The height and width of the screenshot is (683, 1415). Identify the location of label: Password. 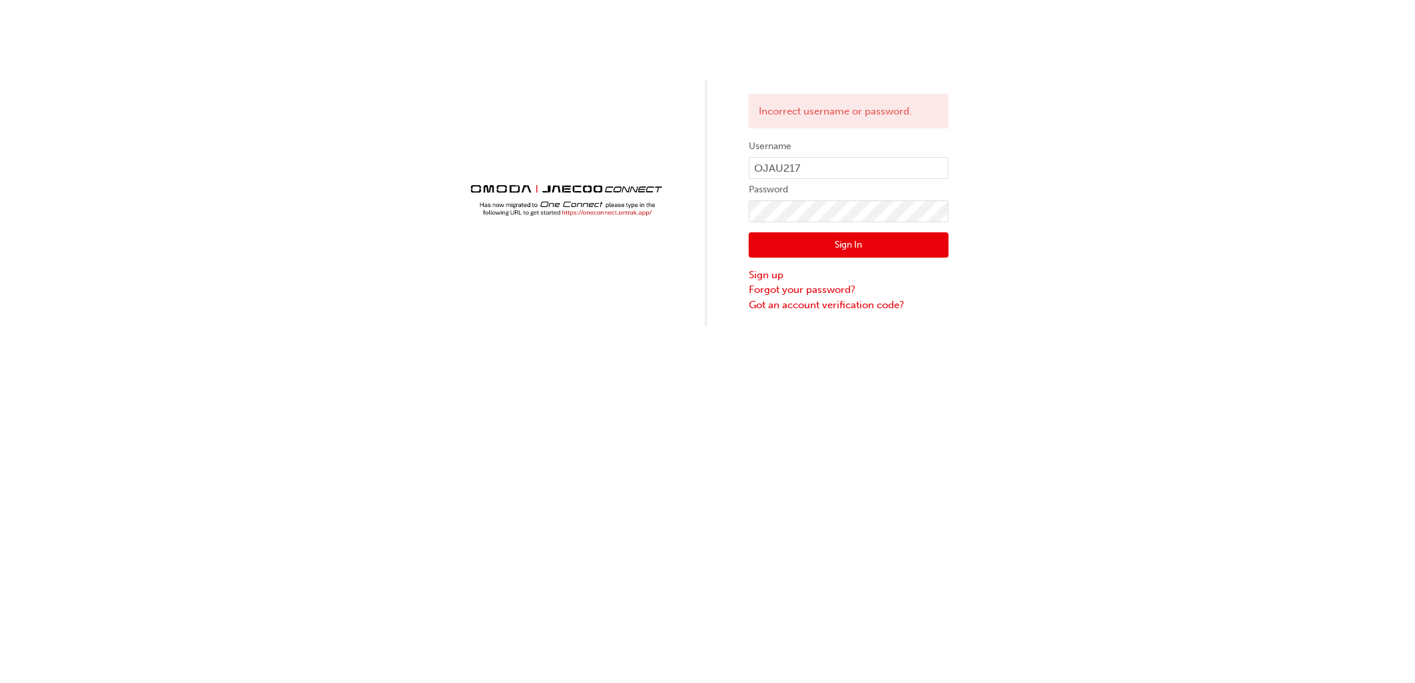
(848, 190).